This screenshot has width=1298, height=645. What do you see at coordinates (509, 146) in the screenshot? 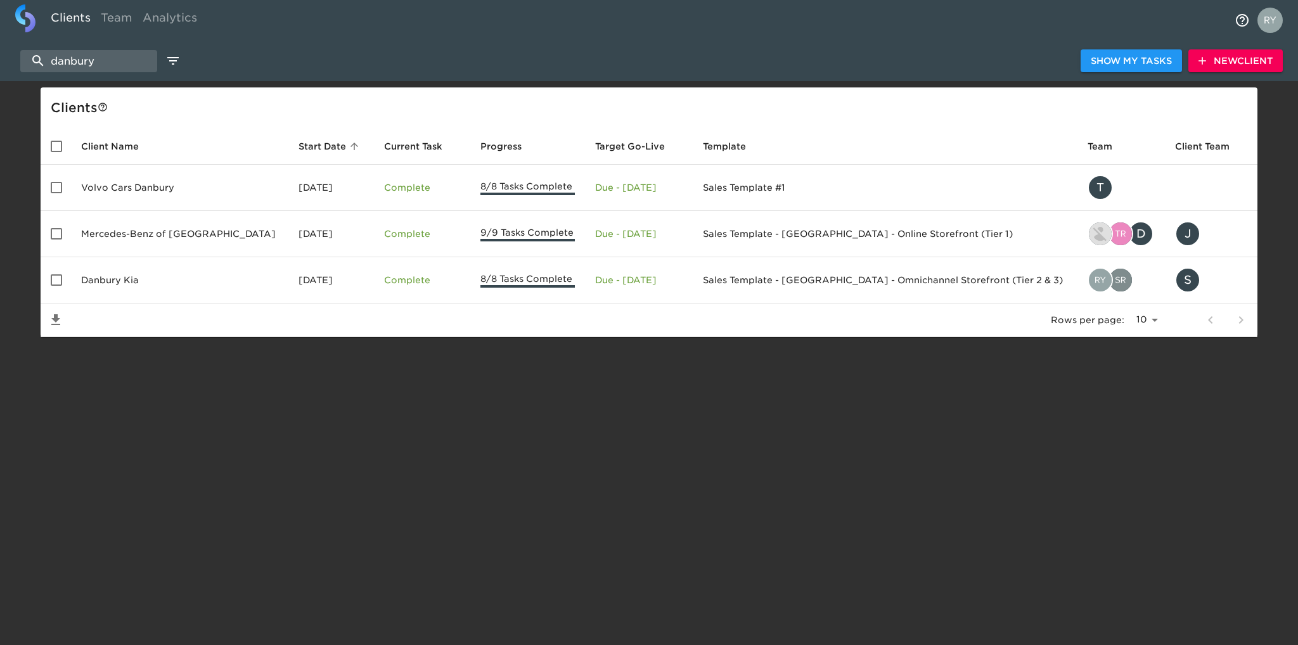
I see `span: Progress` at bounding box center [509, 146].